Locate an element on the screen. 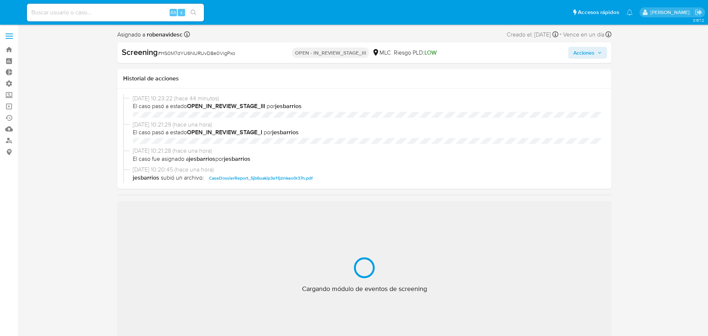 The image size is (708, 336). h1: Historial de acciones is located at coordinates (365, 79).